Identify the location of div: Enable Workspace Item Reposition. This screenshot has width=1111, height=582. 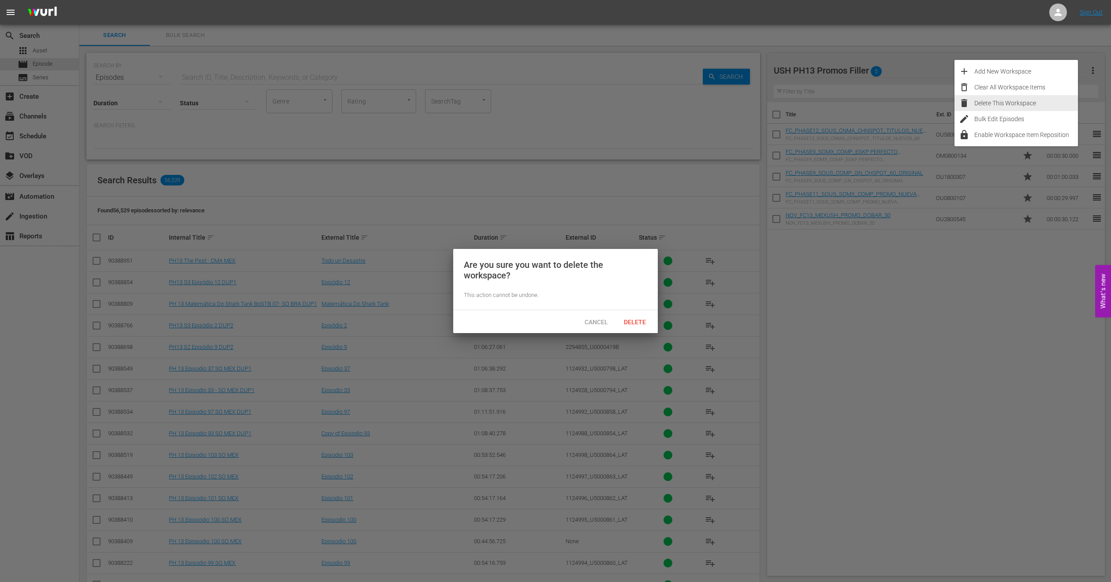
(1026, 135).